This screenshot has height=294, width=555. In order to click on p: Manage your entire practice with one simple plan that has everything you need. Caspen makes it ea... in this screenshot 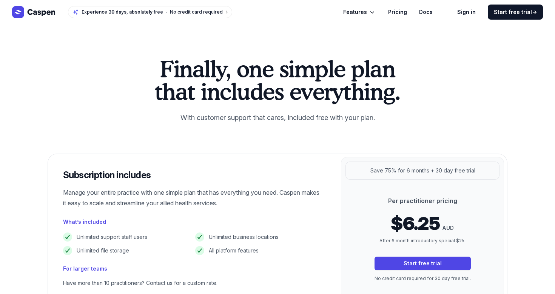, I will do `click(193, 198)`.